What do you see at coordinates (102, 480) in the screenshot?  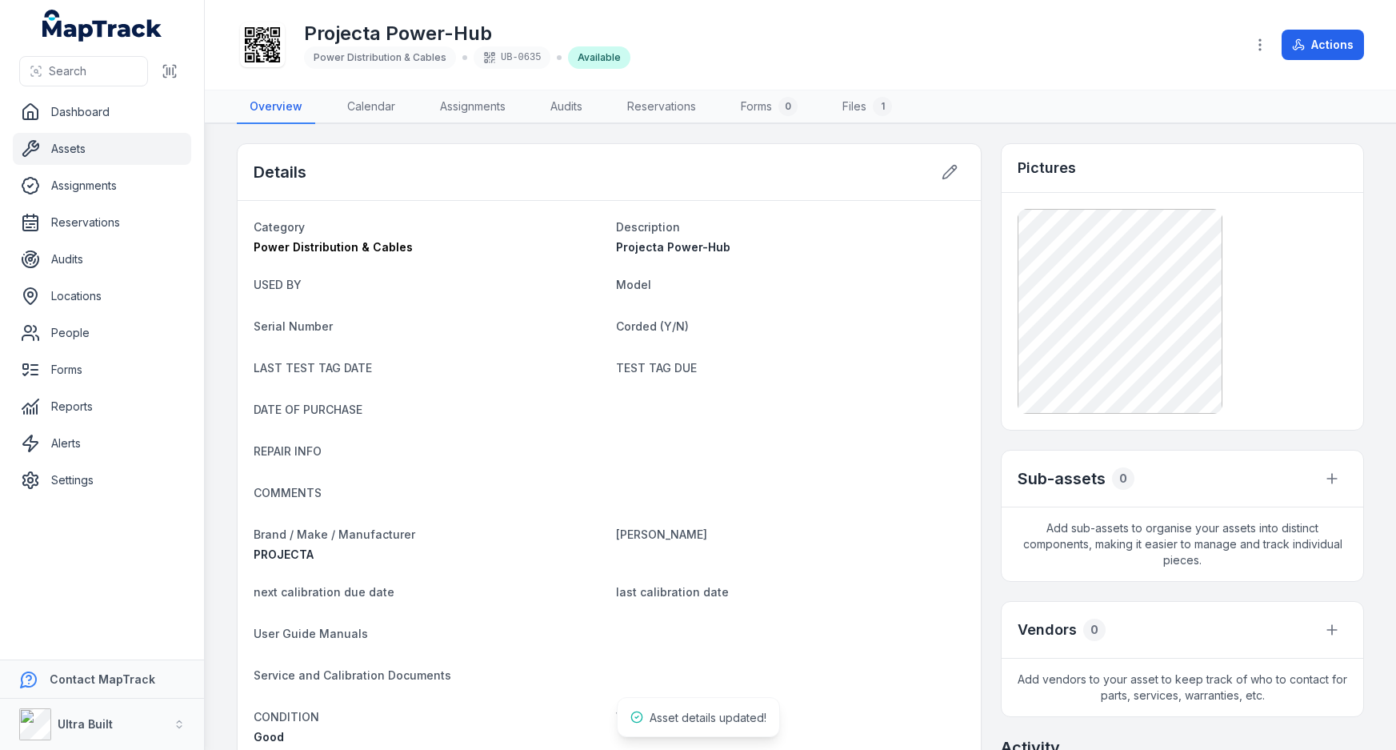 I see `a: Settings` at bounding box center [102, 480].